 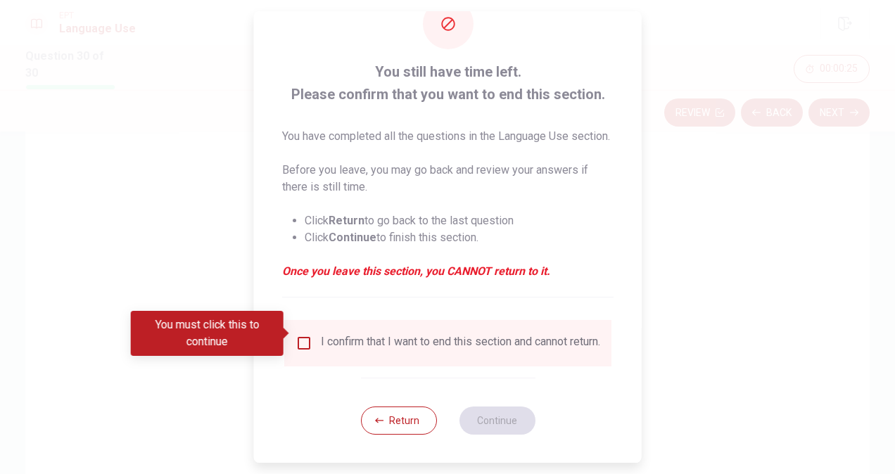 I want to click on span: You must click this to continue, so click(x=304, y=343).